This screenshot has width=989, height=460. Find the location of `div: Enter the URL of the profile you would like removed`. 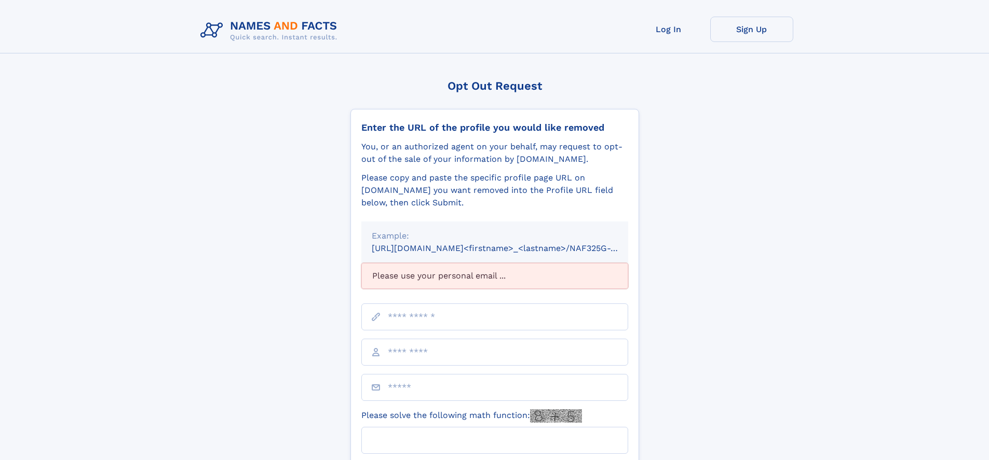

div: Enter the URL of the profile you would like removed is located at coordinates (495, 128).